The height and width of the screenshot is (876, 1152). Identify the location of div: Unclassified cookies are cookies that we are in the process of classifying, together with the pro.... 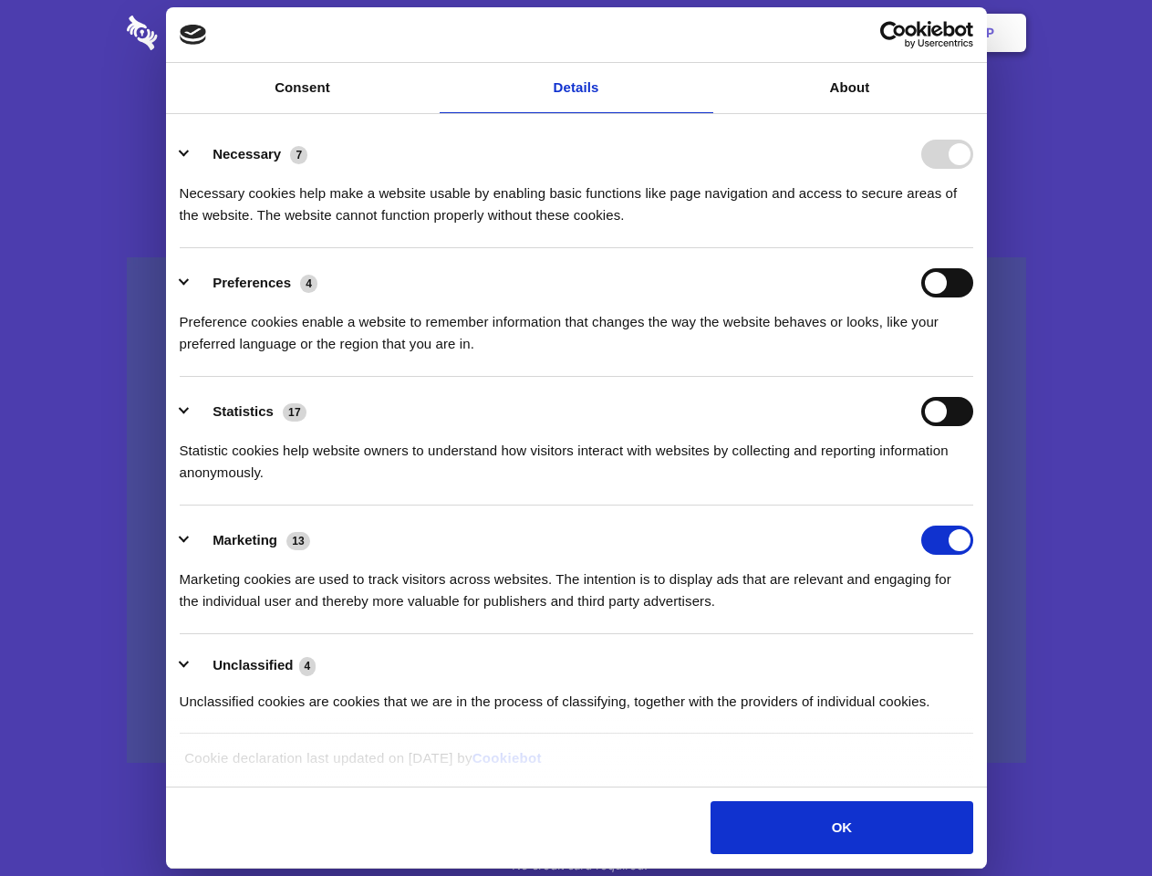
(577, 694).